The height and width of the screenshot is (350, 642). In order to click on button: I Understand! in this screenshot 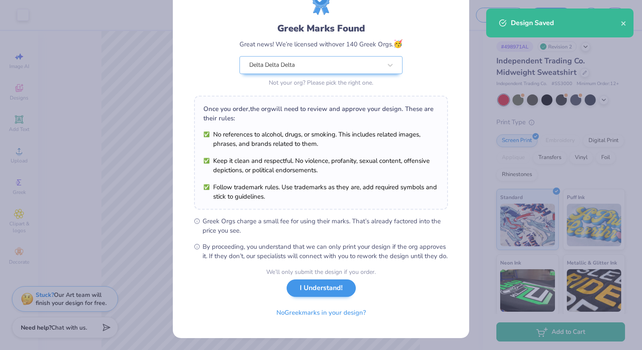, I will do `click(321, 288)`.